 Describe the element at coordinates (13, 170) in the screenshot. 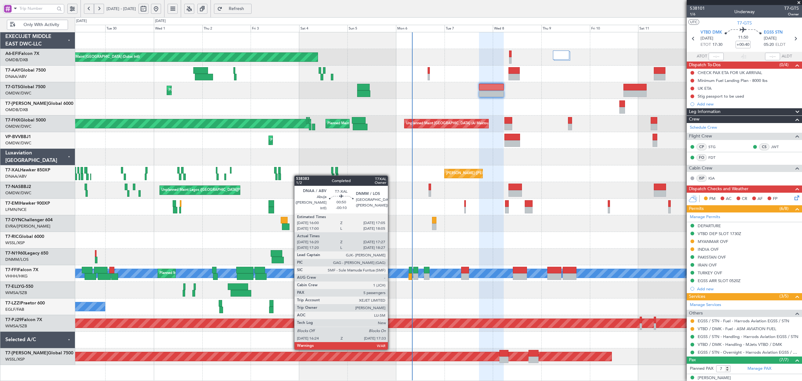

I see `span: T7-XAL` at that location.